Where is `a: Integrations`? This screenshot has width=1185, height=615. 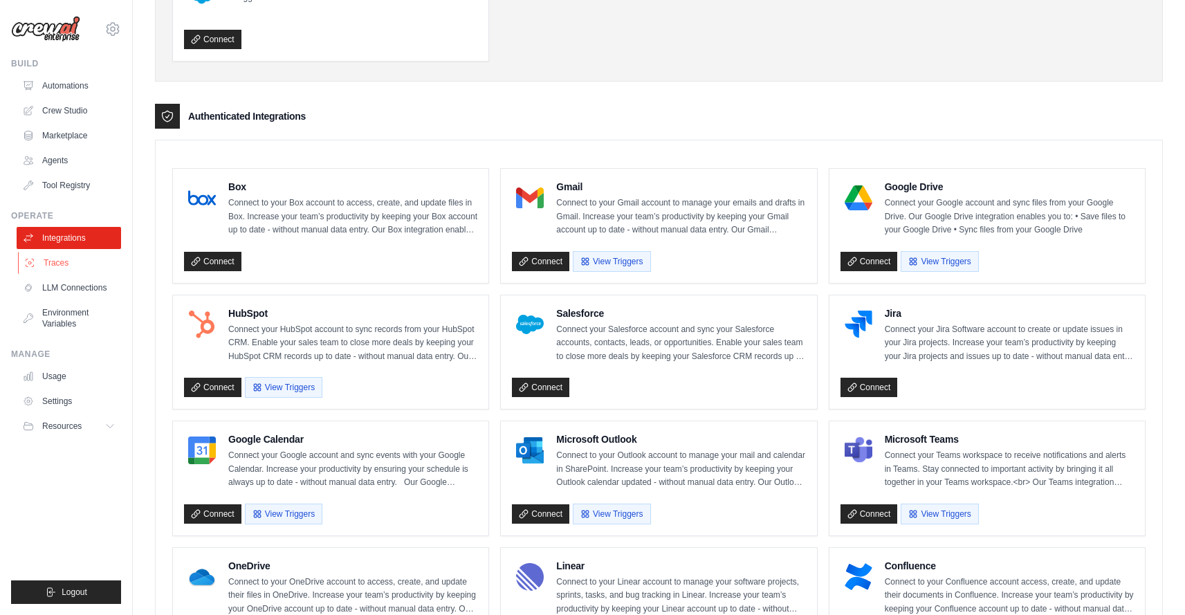 a: Integrations is located at coordinates (68, 238).